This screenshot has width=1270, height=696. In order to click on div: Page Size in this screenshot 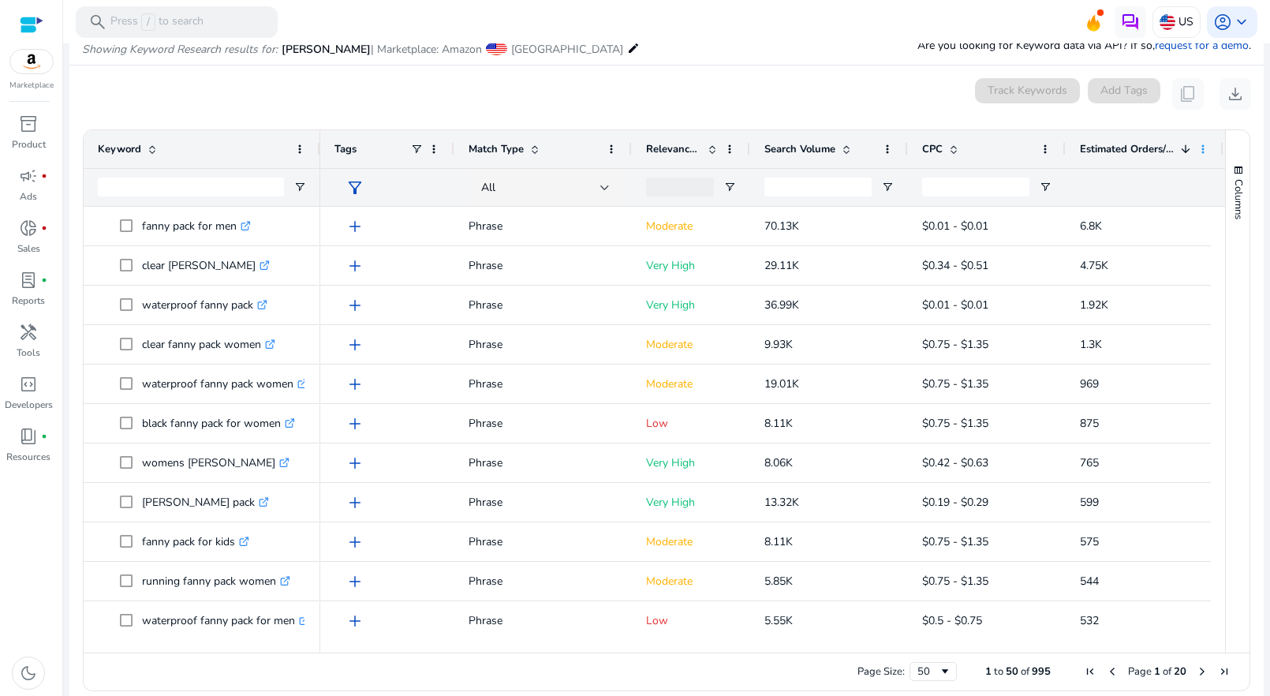, I will do `click(933, 671)`.